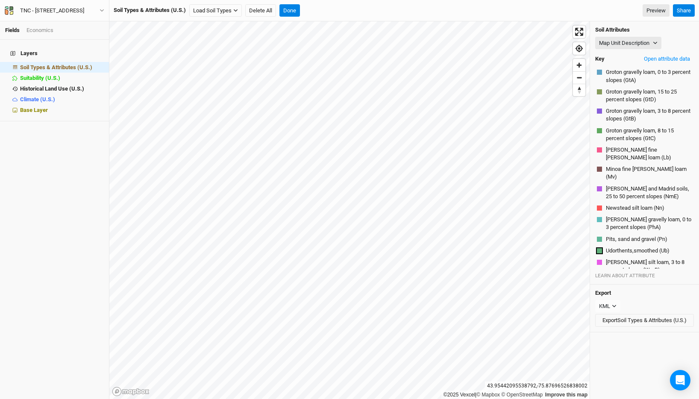  What do you see at coordinates (579, 32) in the screenshot?
I see `button: Enter fullscreen` at bounding box center [579, 32].